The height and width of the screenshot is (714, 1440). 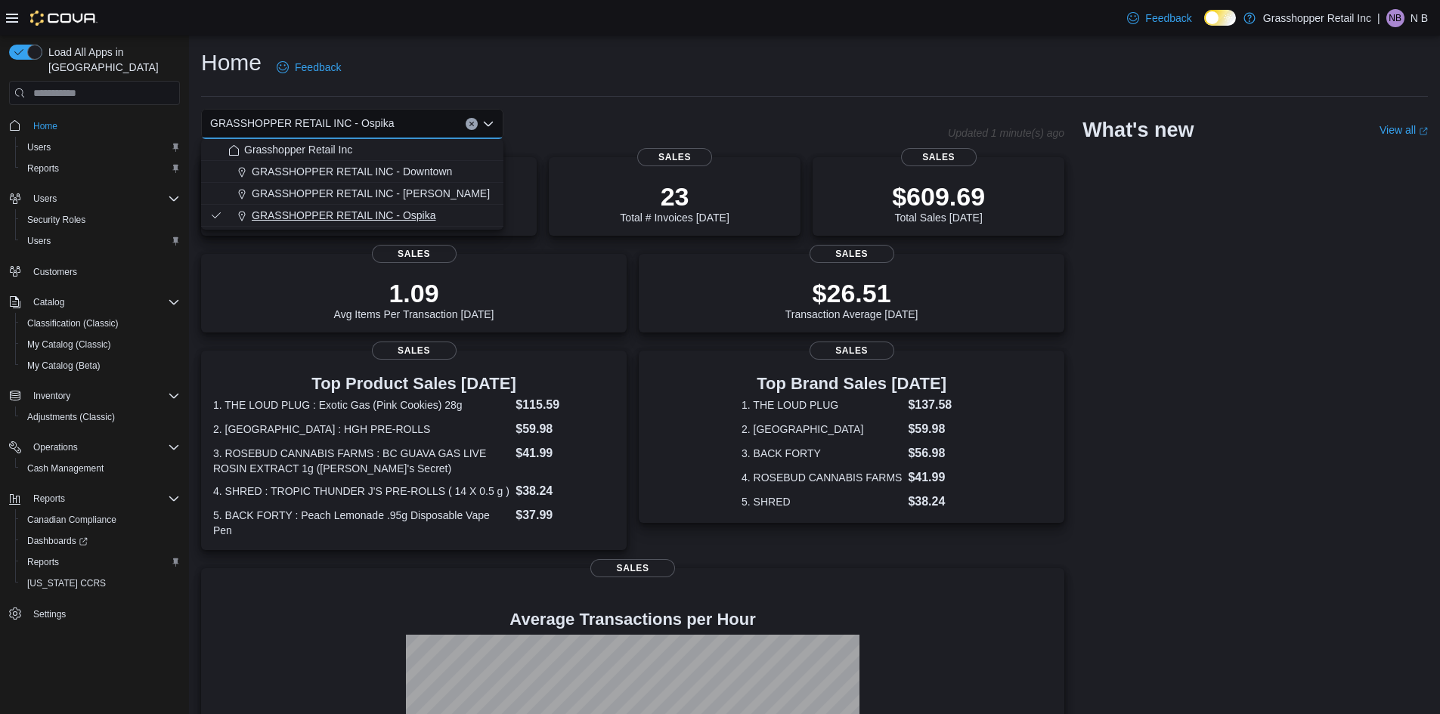 I want to click on a: View allExternal link, so click(x=1404, y=130).